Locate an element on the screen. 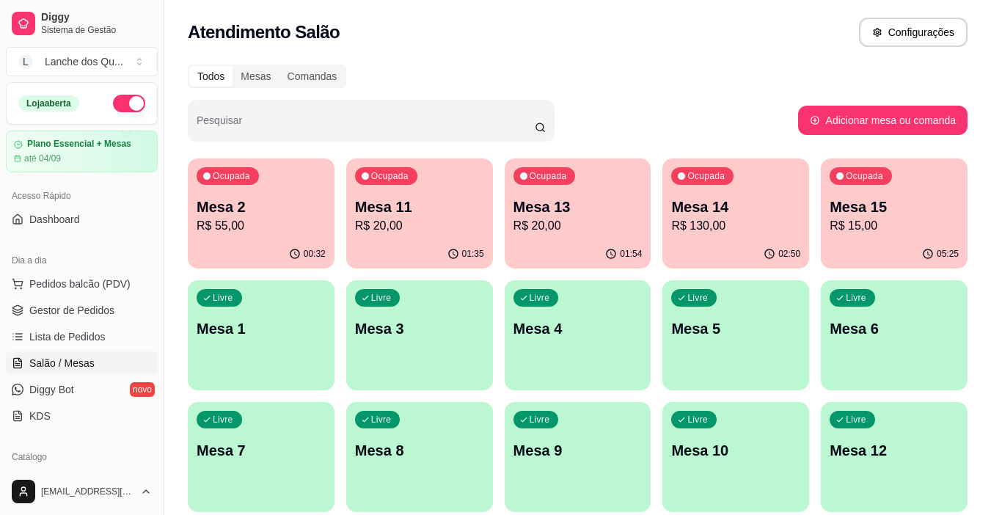  a: Dashboard is located at coordinates (81, 219).